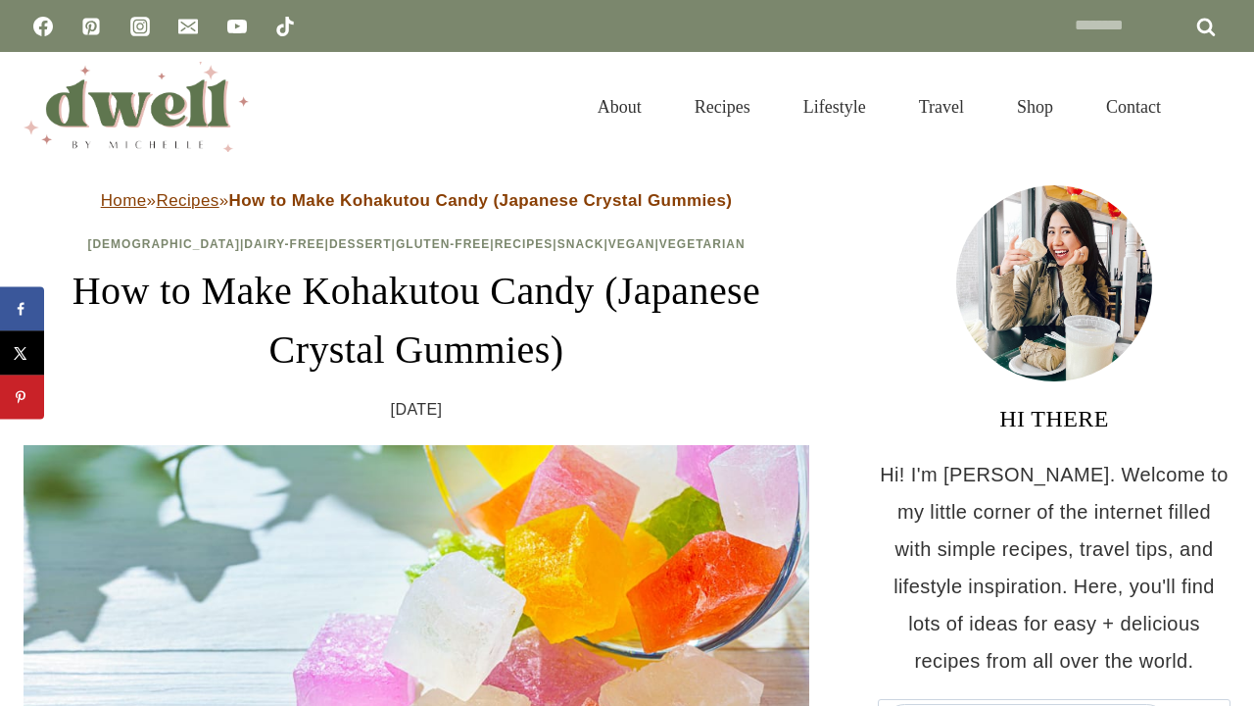 Image resolution: width=1254 pixels, height=706 pixels. Describe the element at coordinates (942, 107) in the screenshot. I see `a: Travel` at that location.